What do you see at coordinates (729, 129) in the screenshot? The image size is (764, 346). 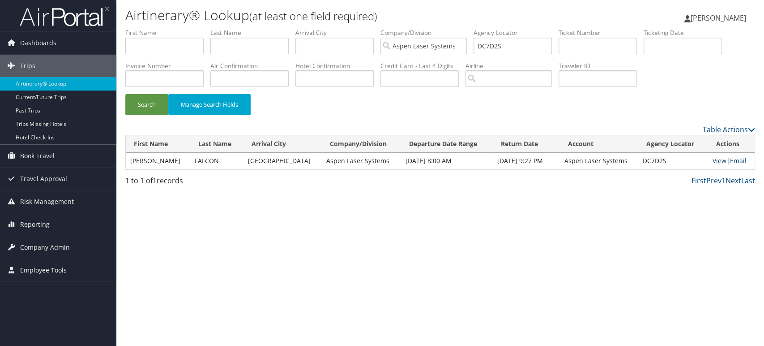 I see `a: Table Actions` at bounding box center [729, 129].